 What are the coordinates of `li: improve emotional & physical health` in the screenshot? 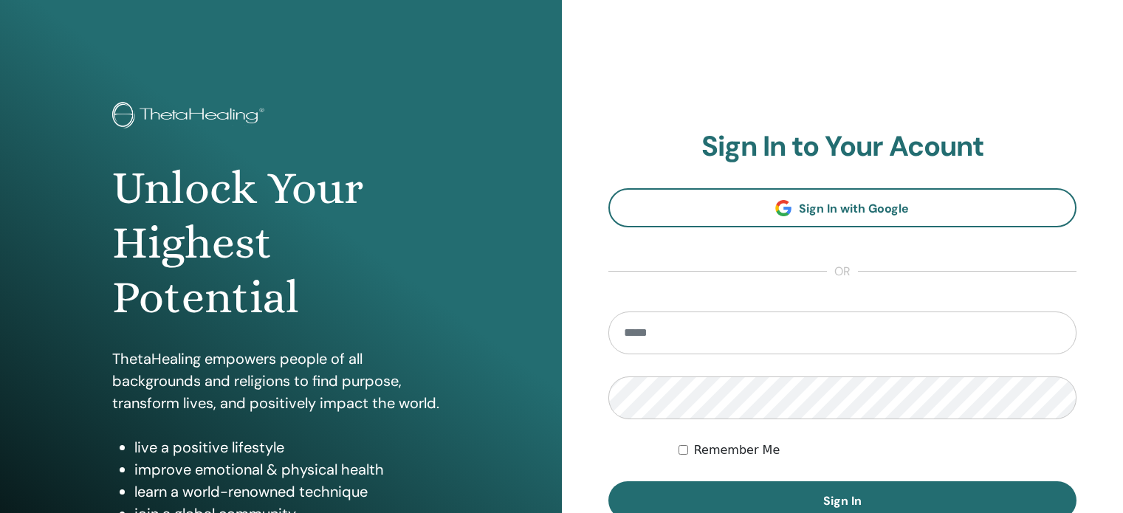 It's located at (292, 470).